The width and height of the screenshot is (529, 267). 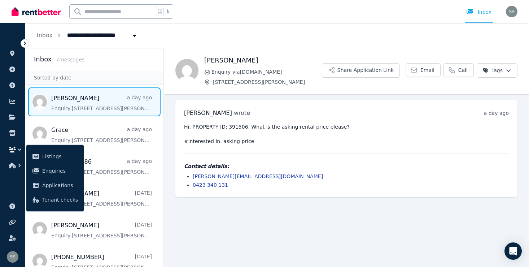 What do you see at coordinates (428, 70) in the screenshot?
I see `span: Email` at bounding box center [428, 70].